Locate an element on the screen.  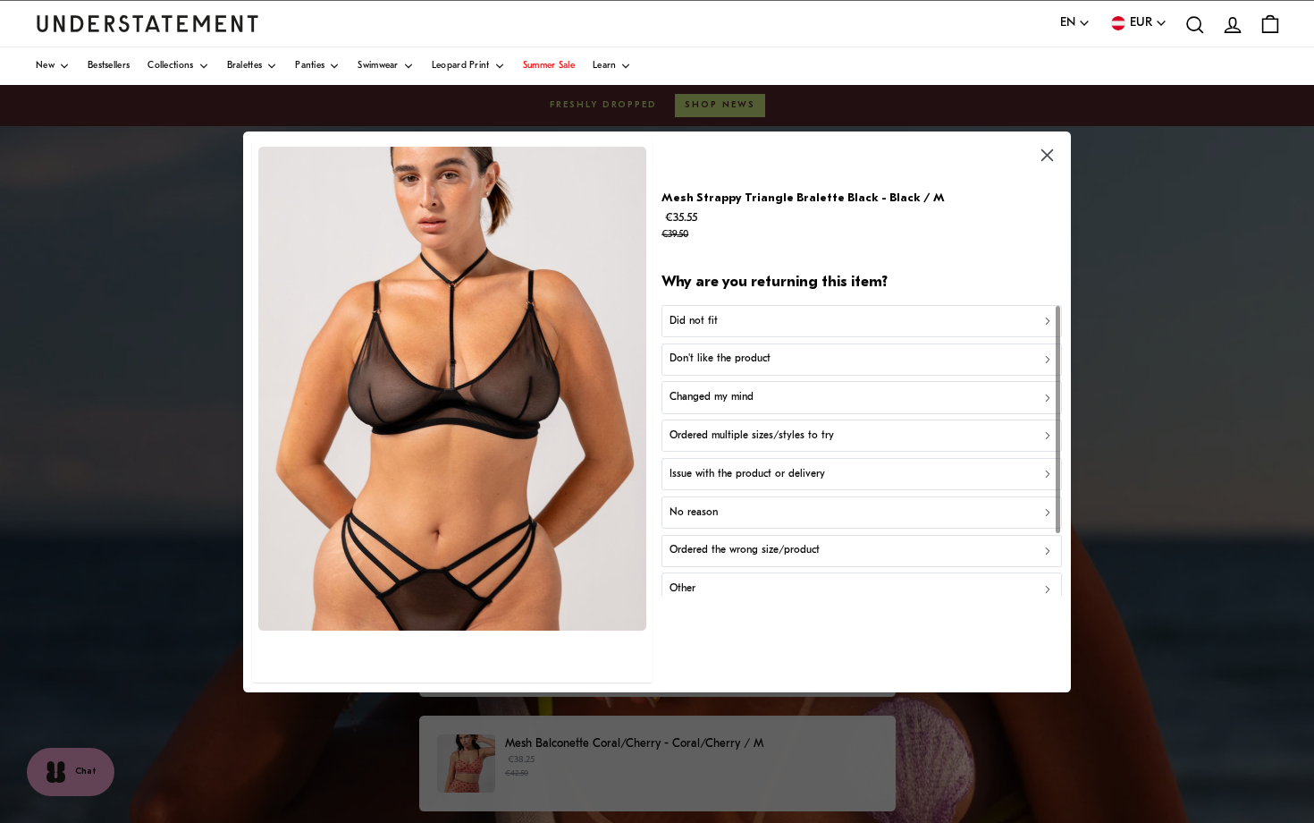
span: Panties is located at coordinates (309, 66).